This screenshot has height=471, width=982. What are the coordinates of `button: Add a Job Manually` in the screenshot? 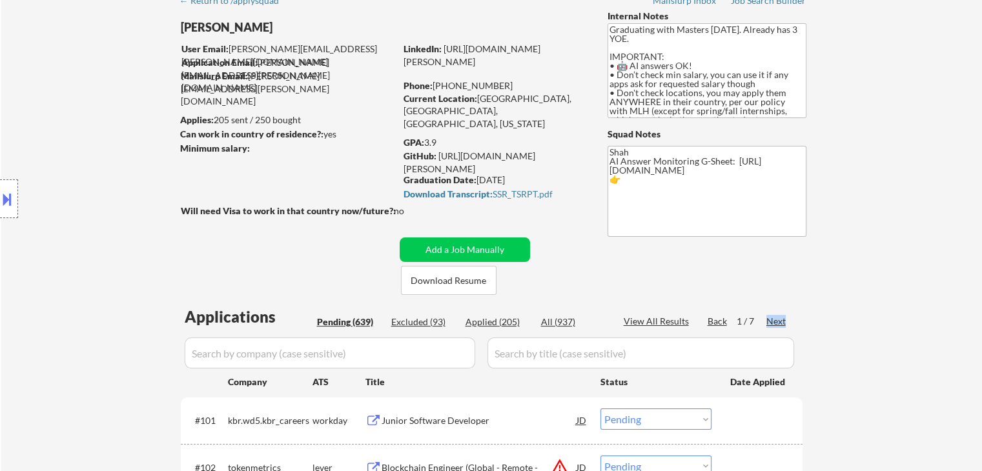 It's located at (465, 250).